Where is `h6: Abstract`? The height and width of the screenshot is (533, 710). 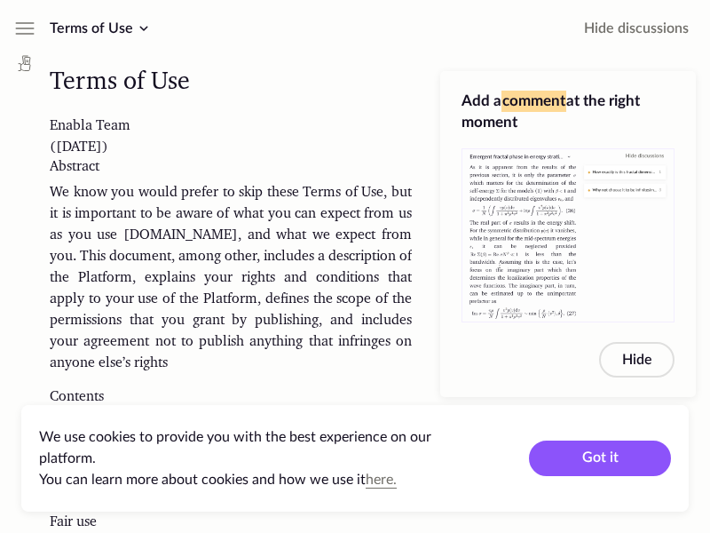 h6: Abstract is located at coordinates (231, 166).